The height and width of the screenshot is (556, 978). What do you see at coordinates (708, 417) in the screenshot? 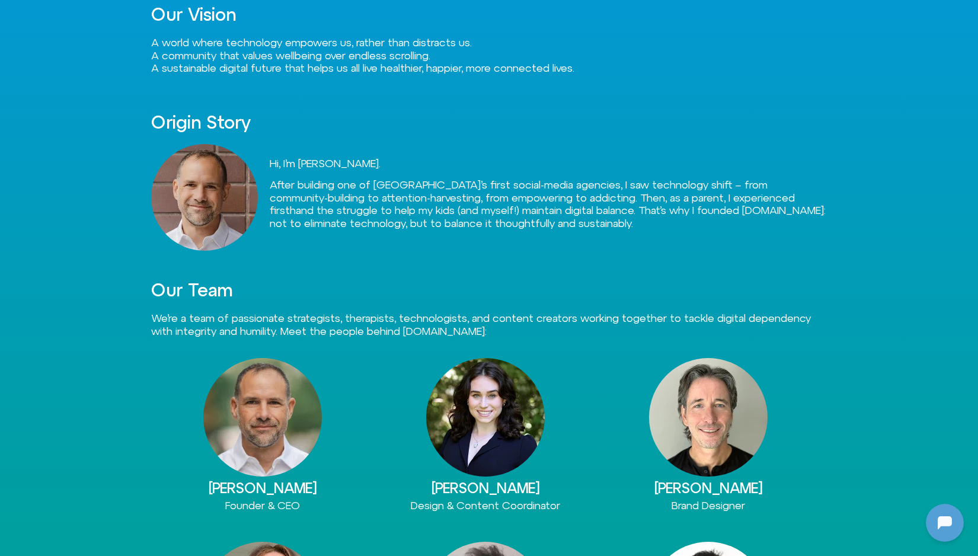
I see `img: Randall Van Gerwen` at bounding box center [708, 417].